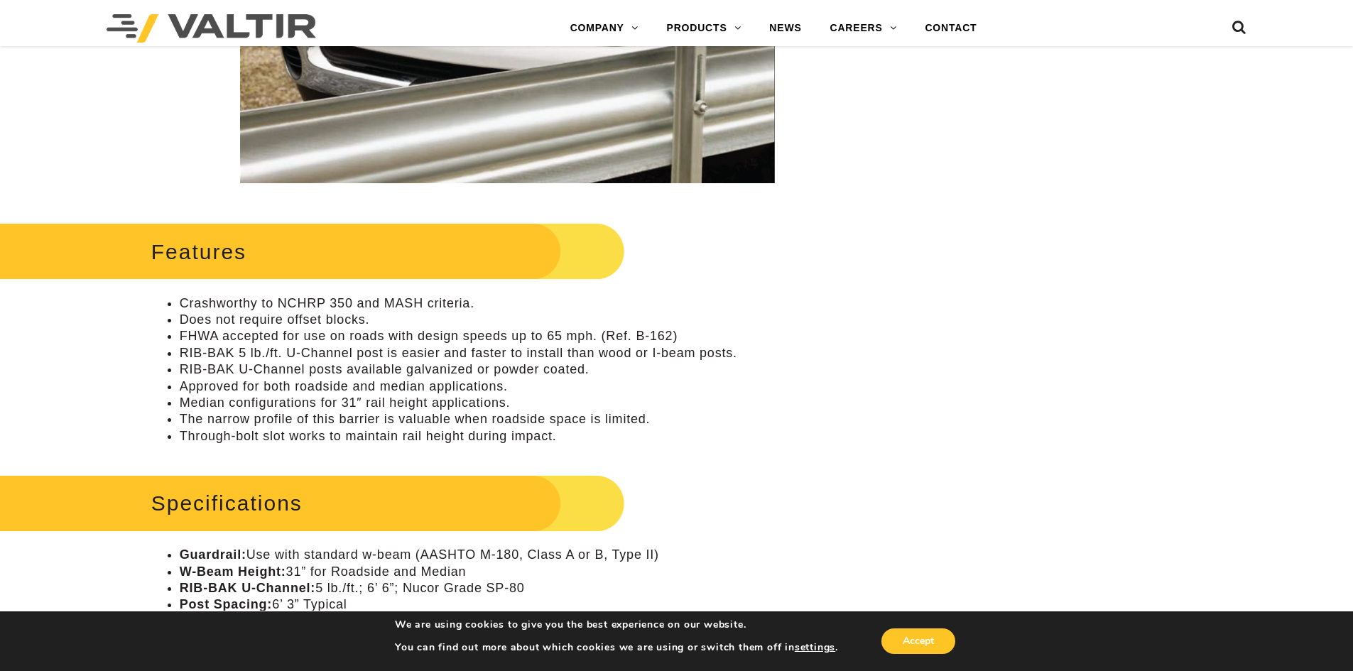  What do you see at coordinates (864, 28) in the screenshot?
I see `a: CAREERS` at bounding box center [864, 28].